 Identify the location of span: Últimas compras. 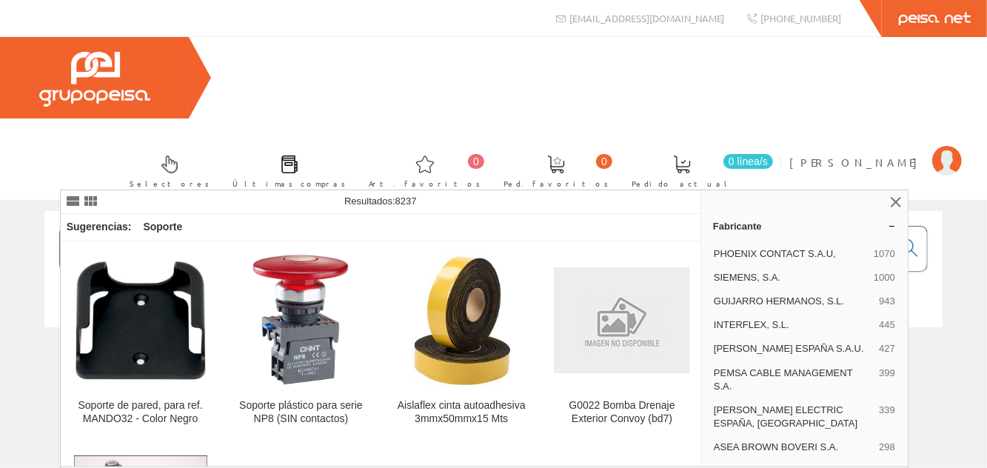
(289, 184).